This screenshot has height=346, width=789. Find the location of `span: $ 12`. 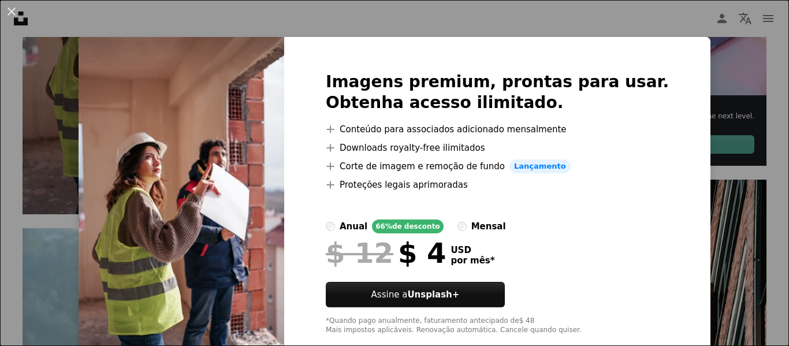

span: $ 12 is located at coordinates (359, 253).